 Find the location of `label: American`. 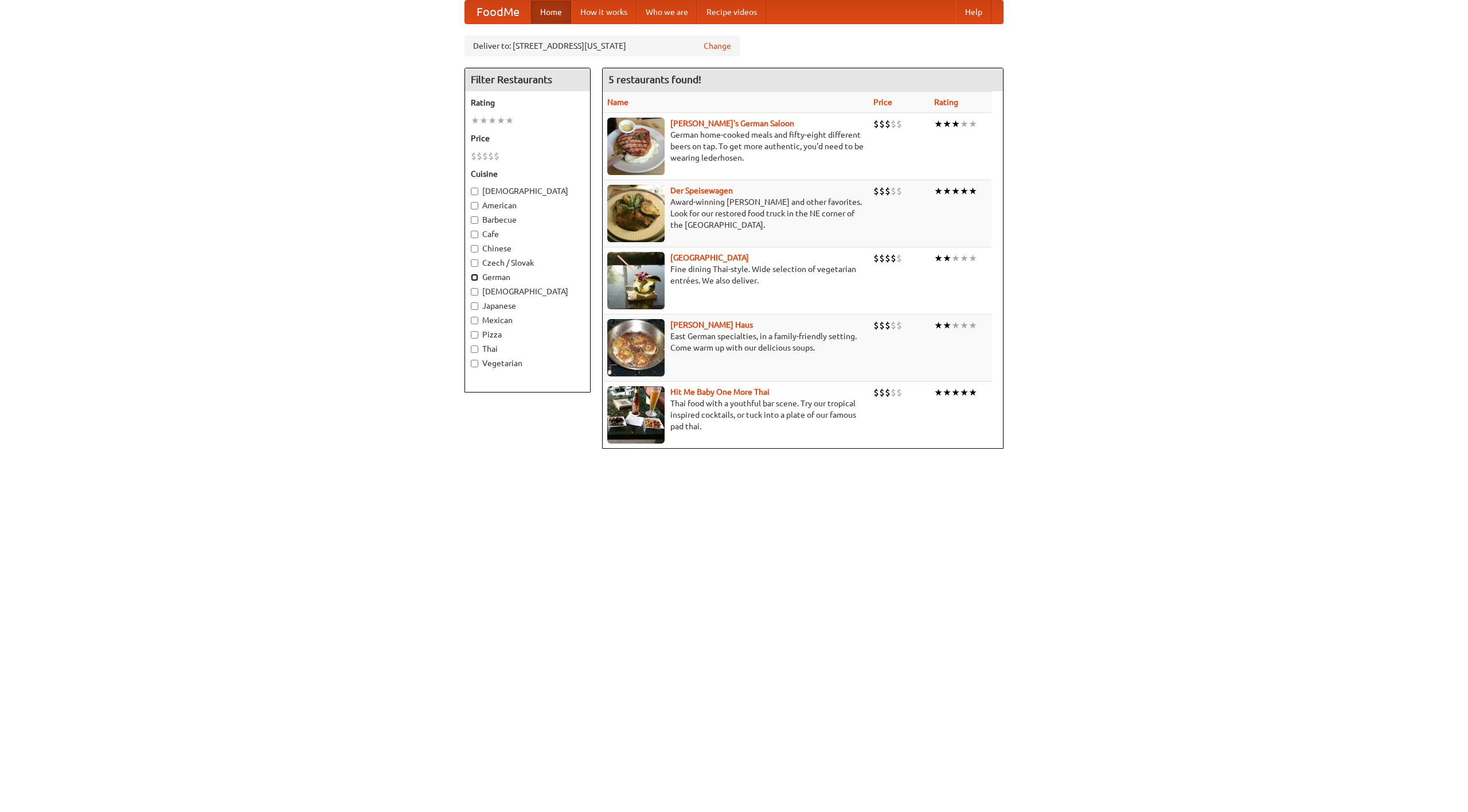

label: American is located at coordinates (528, 205).